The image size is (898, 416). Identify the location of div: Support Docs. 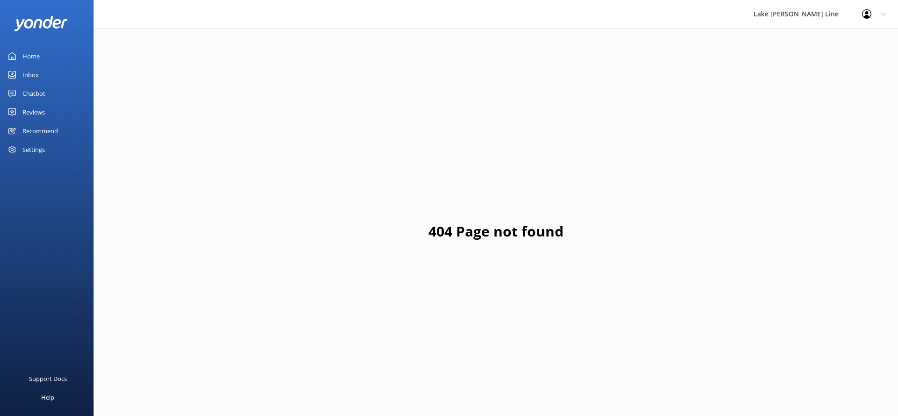
(48, 379).